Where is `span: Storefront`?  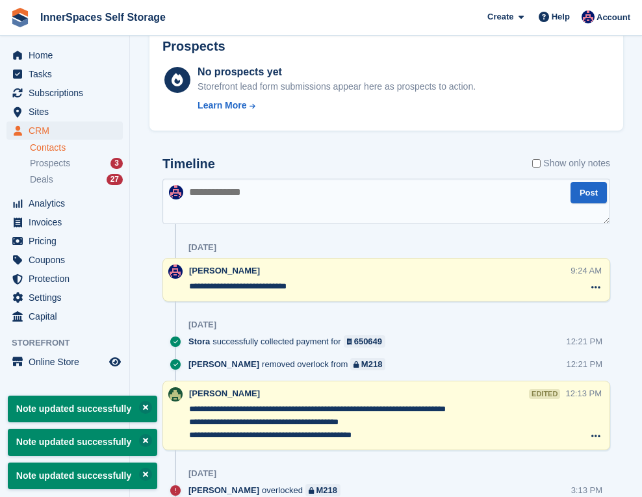
span: Storefront is located at coordinates (70, 343).